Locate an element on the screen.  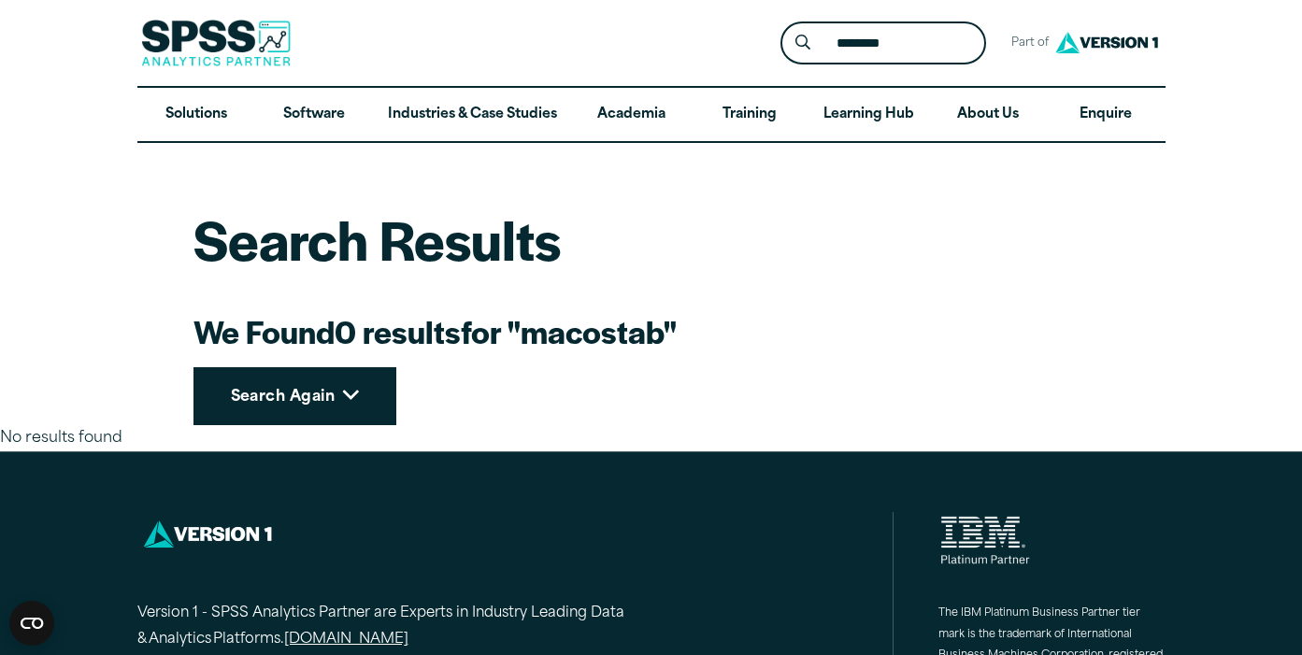
a: Training is located at coordinates (749, 115).